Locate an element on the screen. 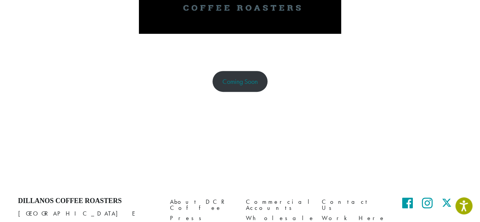 This screenshot has height=222, width=480. a: Commercial Accounts is located at coordinates (278, 205).